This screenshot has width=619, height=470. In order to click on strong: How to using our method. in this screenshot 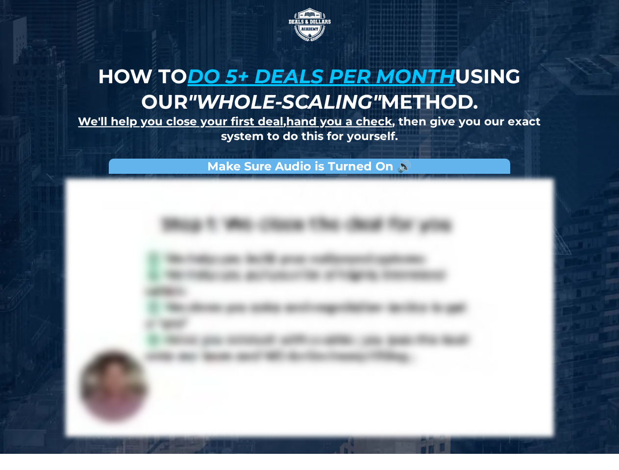, I will do `click(309, 89)`.